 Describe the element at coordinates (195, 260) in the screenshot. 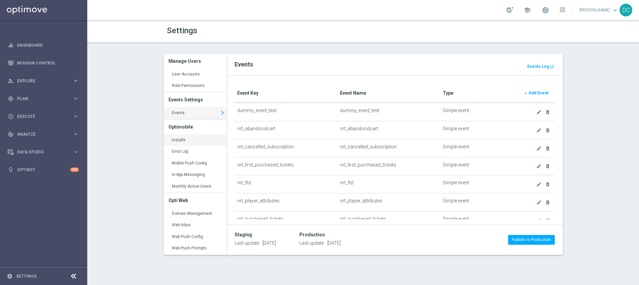

I see `a: Monthly Active Visitors` at that location.